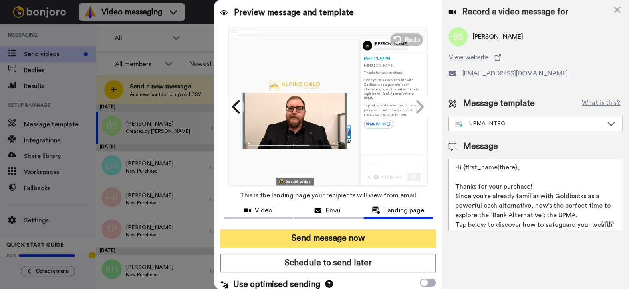 The width and height of the screenshot is (629, 289). Describe the element at coordinates (459, 124) in the screenshot. I see `img: nextgen-template.svg` at that location.